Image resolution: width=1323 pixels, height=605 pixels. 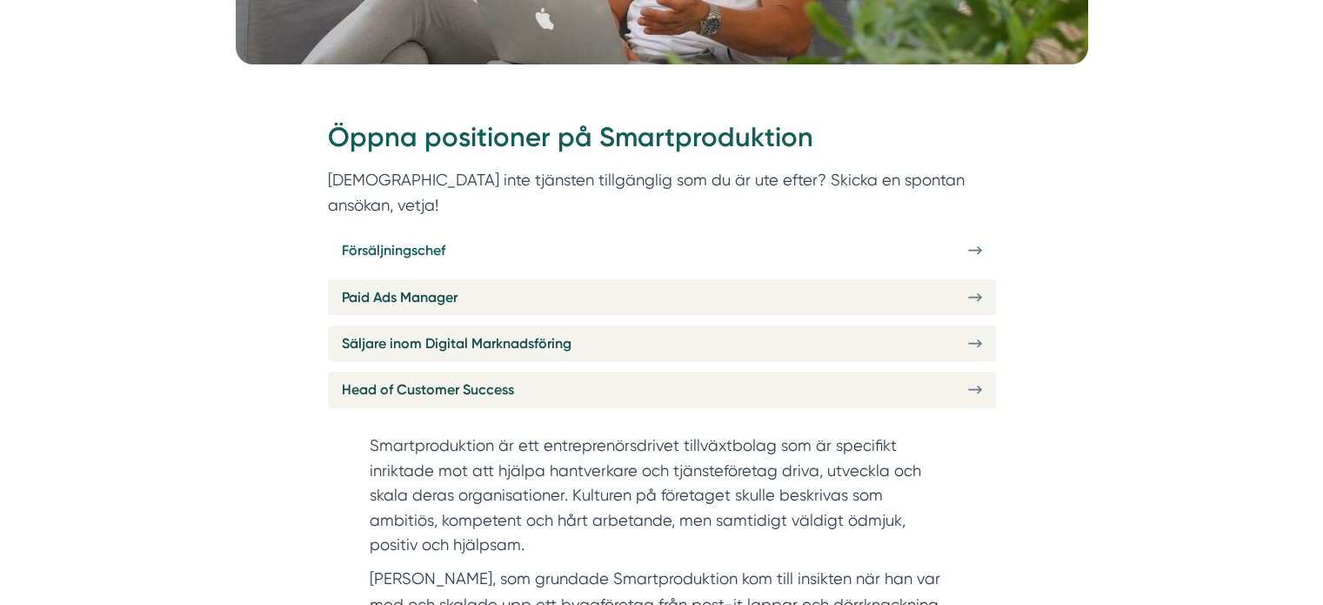 What do you see at coordinates (662, 297) in the screenshot?
I see `a: Paid Ads Manager` at bounding box center [662, 297].